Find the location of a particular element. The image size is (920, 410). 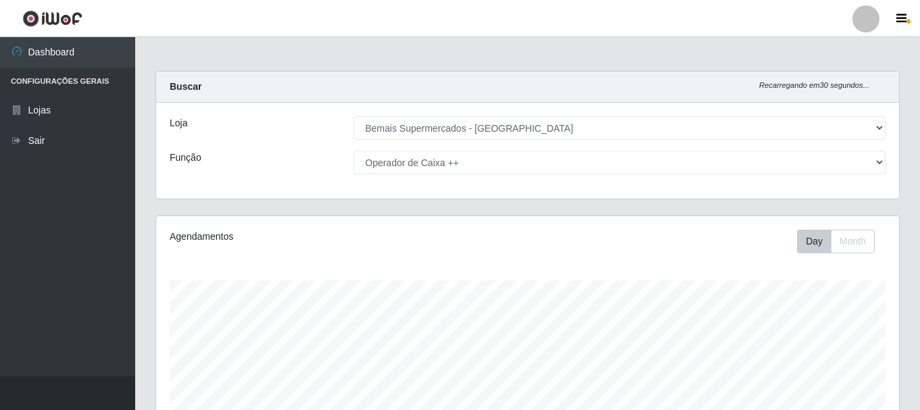

div: First group is located at coordinates (835, 241).